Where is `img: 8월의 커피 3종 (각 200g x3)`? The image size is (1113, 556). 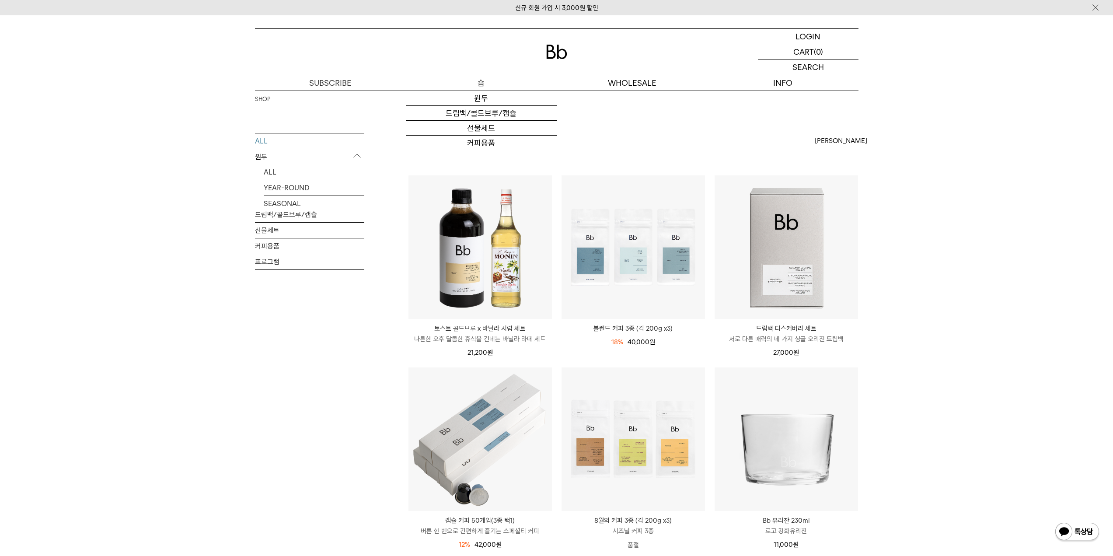
img: 8월의 커피 3종 (각 200g x3) is located at coordinates (633, 439).